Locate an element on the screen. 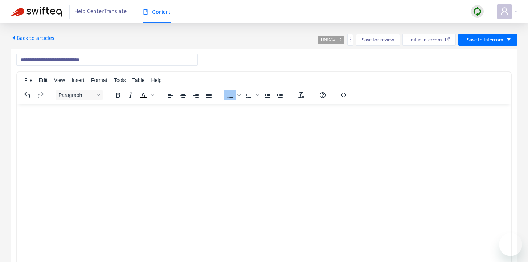 The image size is (528, 262). button: Save for review is located at coordinates (377, 40).